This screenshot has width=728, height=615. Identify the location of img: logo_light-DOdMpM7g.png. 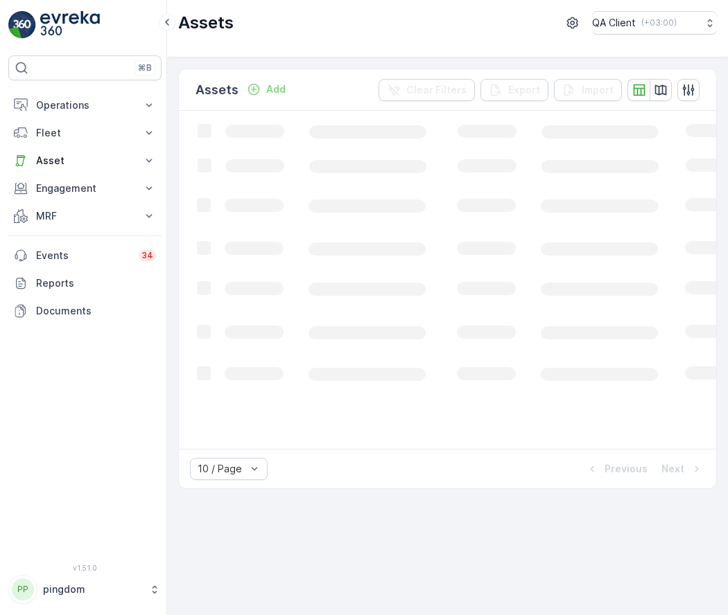
(70, 25).